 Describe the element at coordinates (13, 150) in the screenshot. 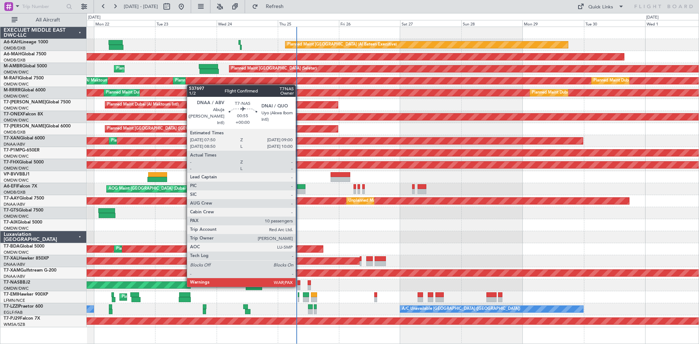

I see `span: T7-P1MP` at that location.